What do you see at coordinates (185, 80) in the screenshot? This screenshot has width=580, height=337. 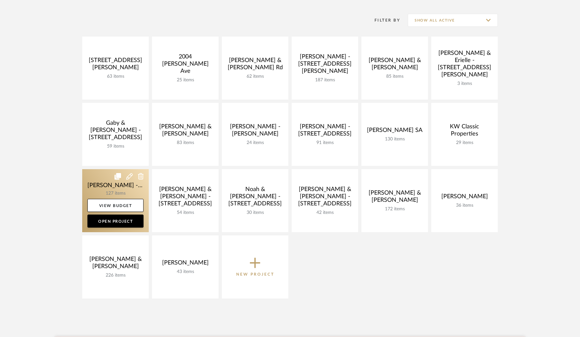 I see `div: 25 items` at bounding box center [185, 80].